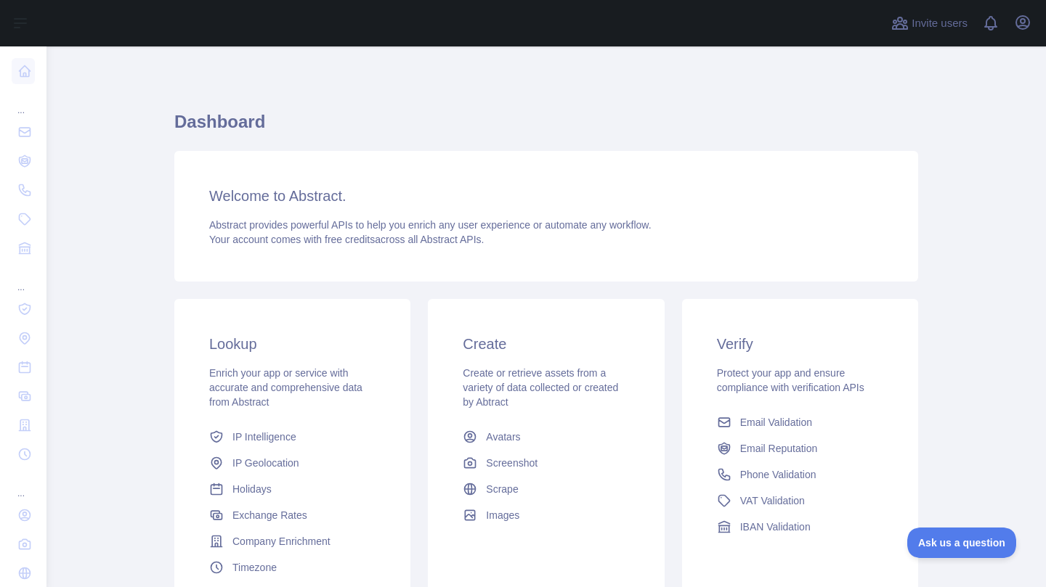  What do you see at coordinates (772, 501) in the screenshot?
I see `span: VAT Validation` at bounding box center [772, 501].